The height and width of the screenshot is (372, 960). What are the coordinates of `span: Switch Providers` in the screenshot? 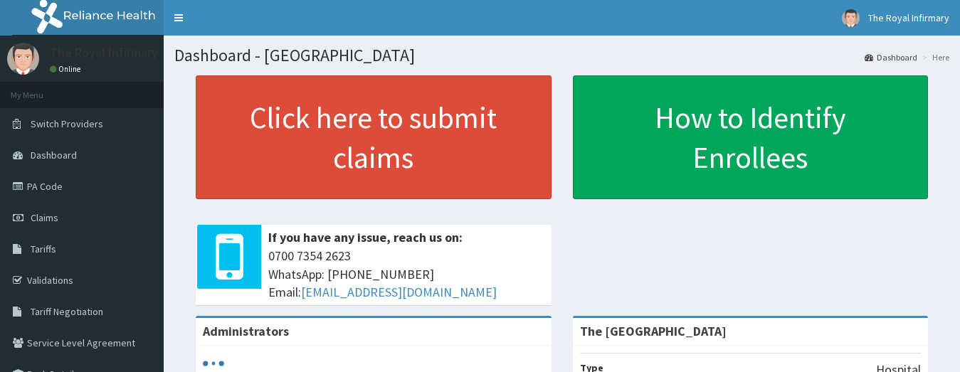 It's located at (67, 124).